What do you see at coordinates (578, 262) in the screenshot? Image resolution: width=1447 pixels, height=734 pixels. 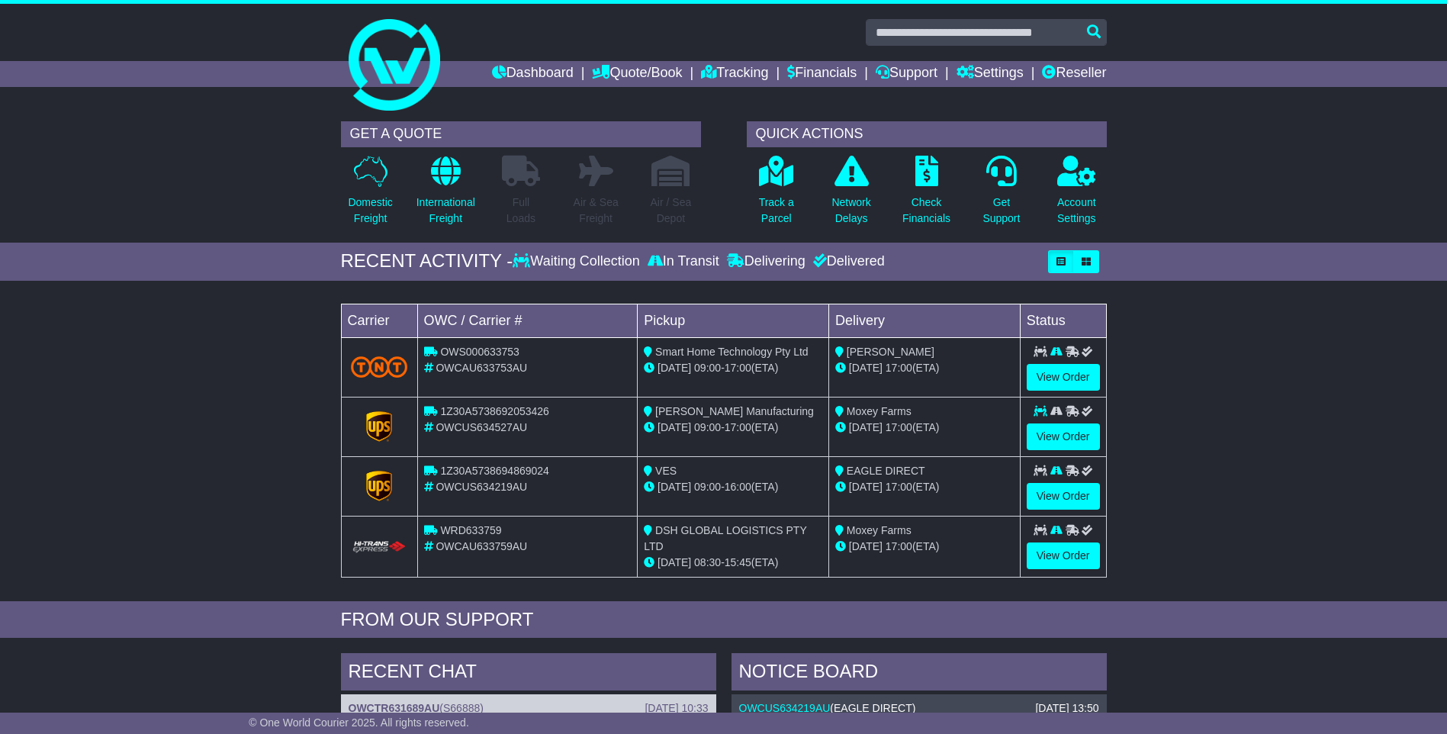 I see `div: Waiting Collection` at bounding box center [578, 262].